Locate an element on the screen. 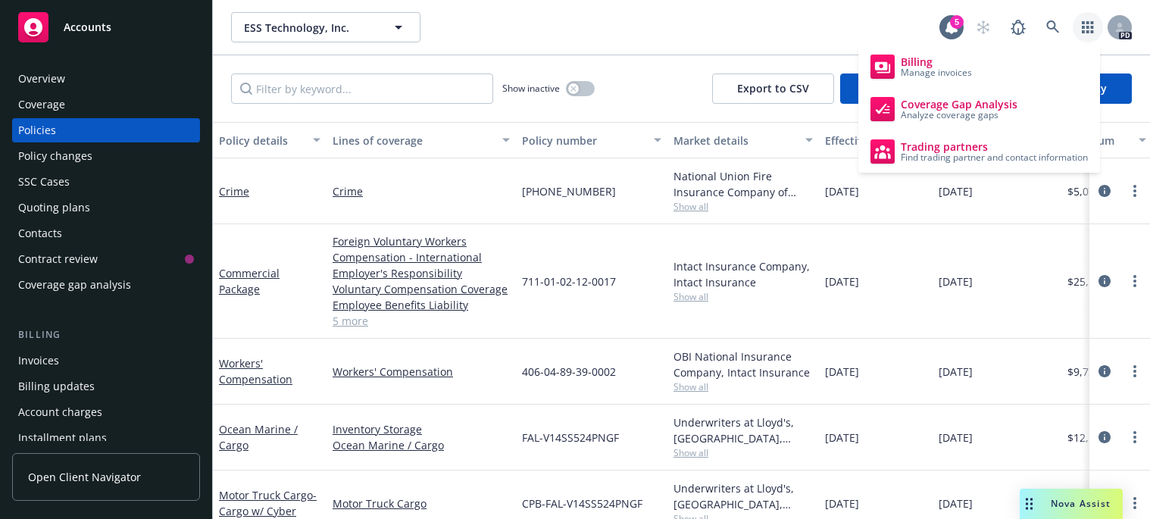  div: Quoting plans is located at coordinates (54, 207).